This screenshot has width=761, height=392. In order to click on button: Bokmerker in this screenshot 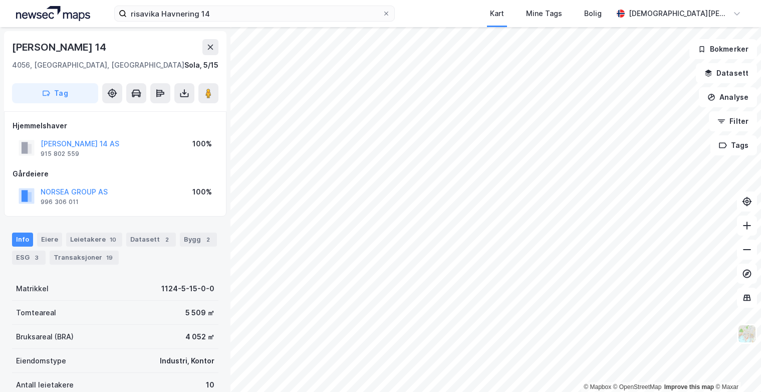, I will do `click(723, 49)`.